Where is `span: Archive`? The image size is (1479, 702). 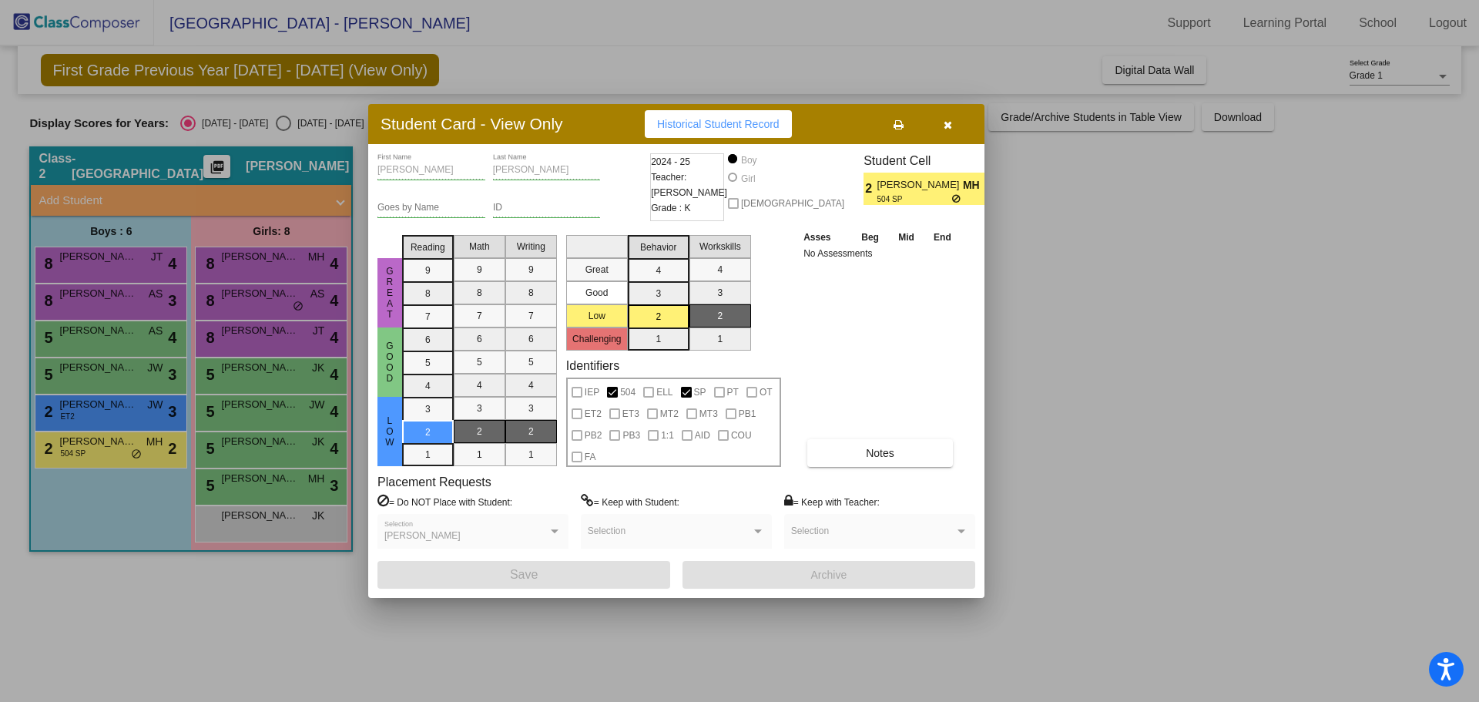 span: Archive is located at coordinates (829, 575).